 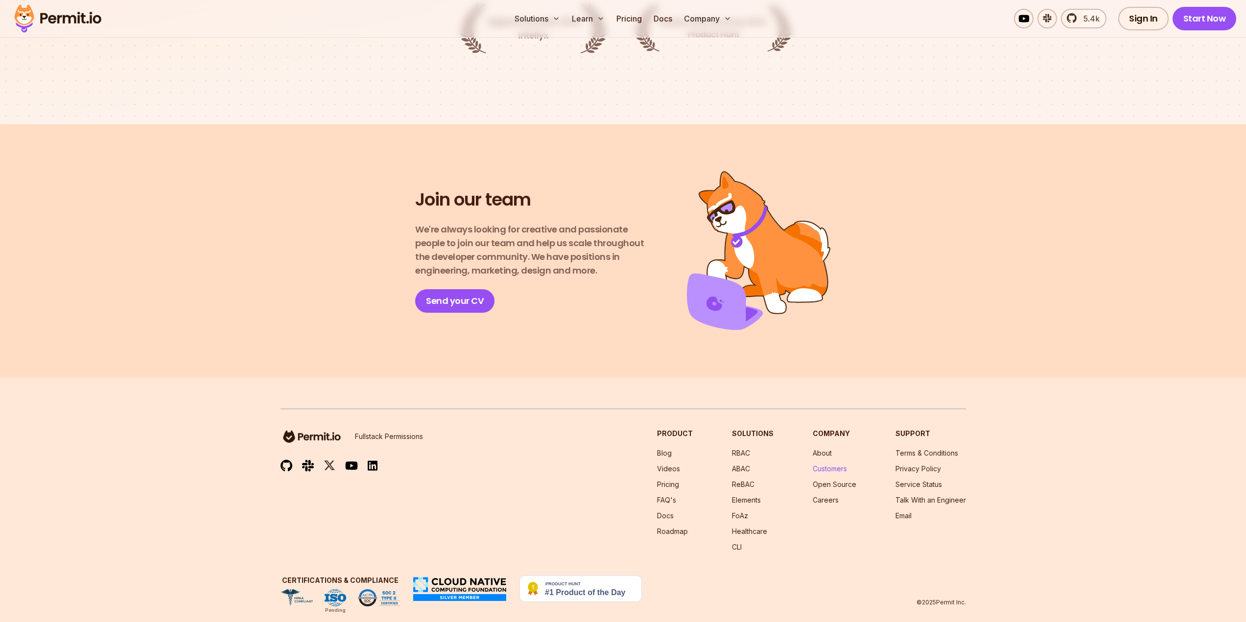 What do you see at coordinates (665, 453) in the screenshot?
I see `a: Blog` at bounding box center [665, 453].